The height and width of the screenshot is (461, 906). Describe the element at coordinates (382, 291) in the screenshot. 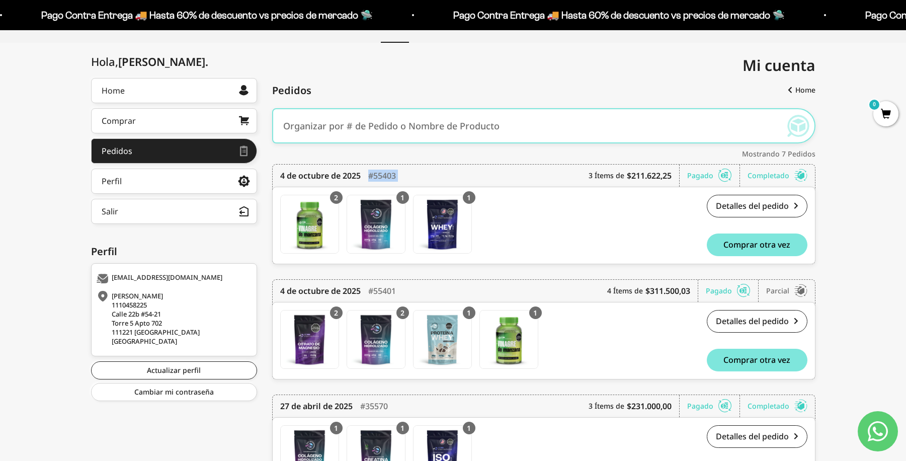

I see `div: #55401` at that location.